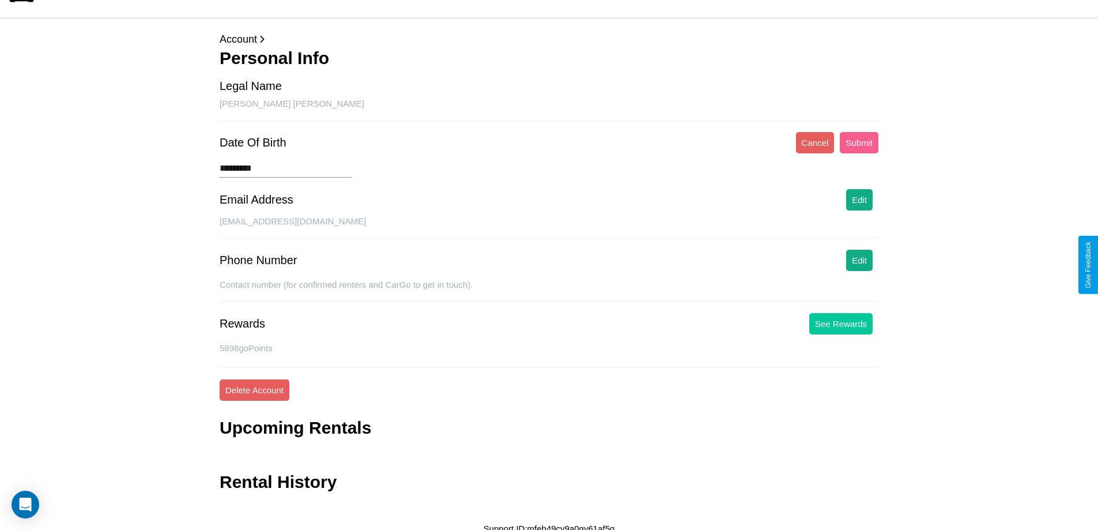 The width and height of the screenshot is (1098, 530). I want to click on p: 5898 goPoints, so click(549, 347).